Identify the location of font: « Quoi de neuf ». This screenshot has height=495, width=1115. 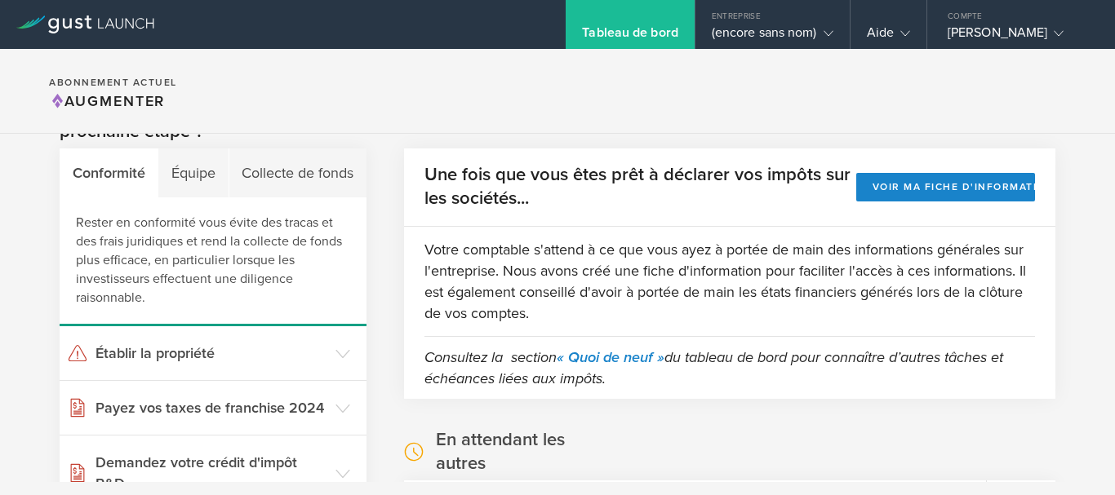
(610, 357).